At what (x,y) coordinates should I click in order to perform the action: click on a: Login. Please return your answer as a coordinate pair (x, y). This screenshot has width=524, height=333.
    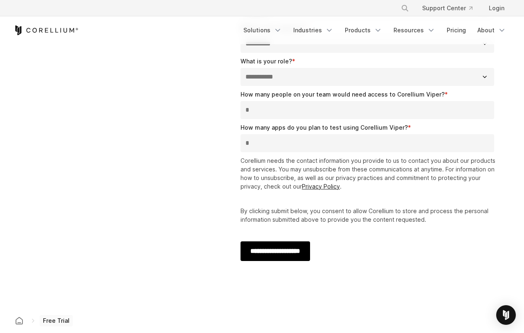
    Looking at the image, I should click on (497, 8).